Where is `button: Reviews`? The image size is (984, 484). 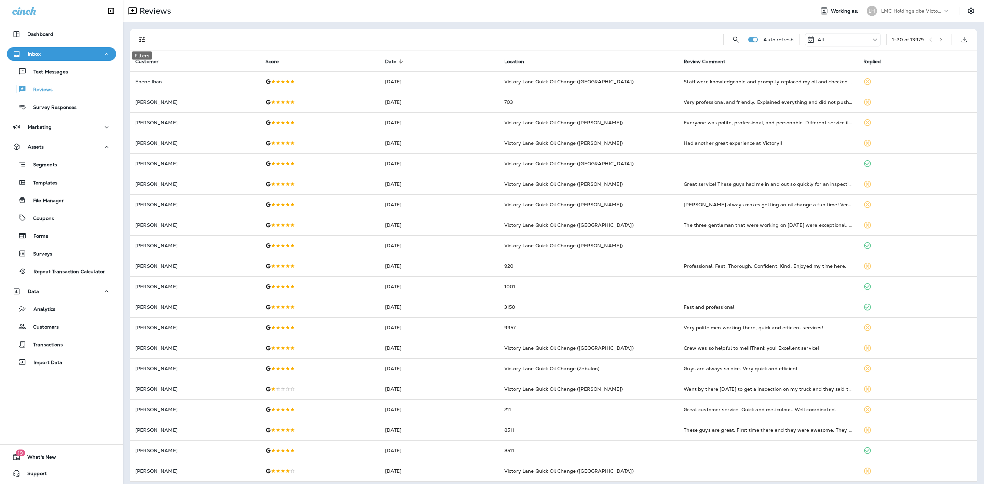 button: Reviews is located at coordinates (61, 89).